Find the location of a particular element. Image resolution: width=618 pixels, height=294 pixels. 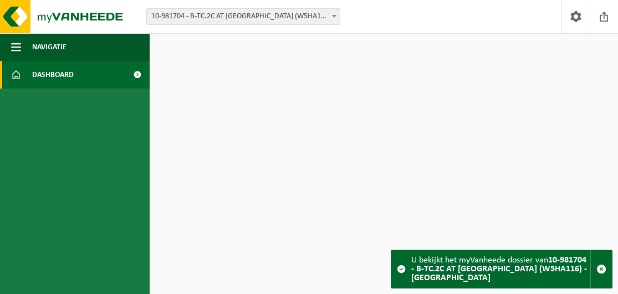

span: 10-981704 - B-TC.2C AT CHARLEROI (W5HA116) - MARCINELLE is located at coordinates (243, 17).